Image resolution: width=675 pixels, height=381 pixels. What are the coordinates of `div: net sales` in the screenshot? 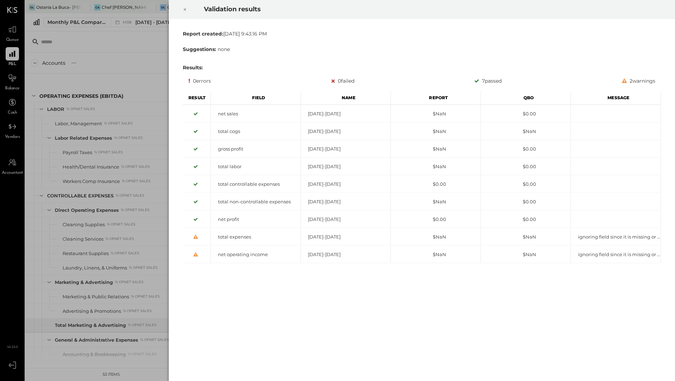 It's located at (256, 114).